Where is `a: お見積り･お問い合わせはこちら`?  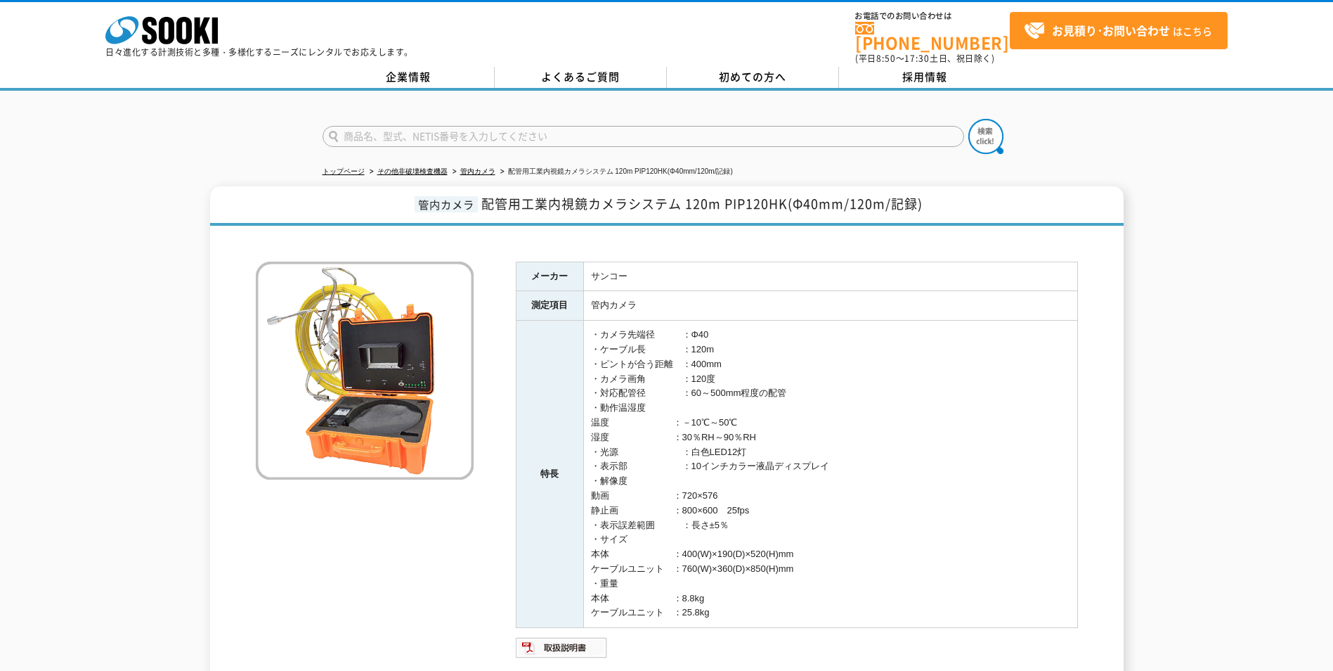
a: お見積り･お問い合わせはこちら is located at coordinates (1119, 30).